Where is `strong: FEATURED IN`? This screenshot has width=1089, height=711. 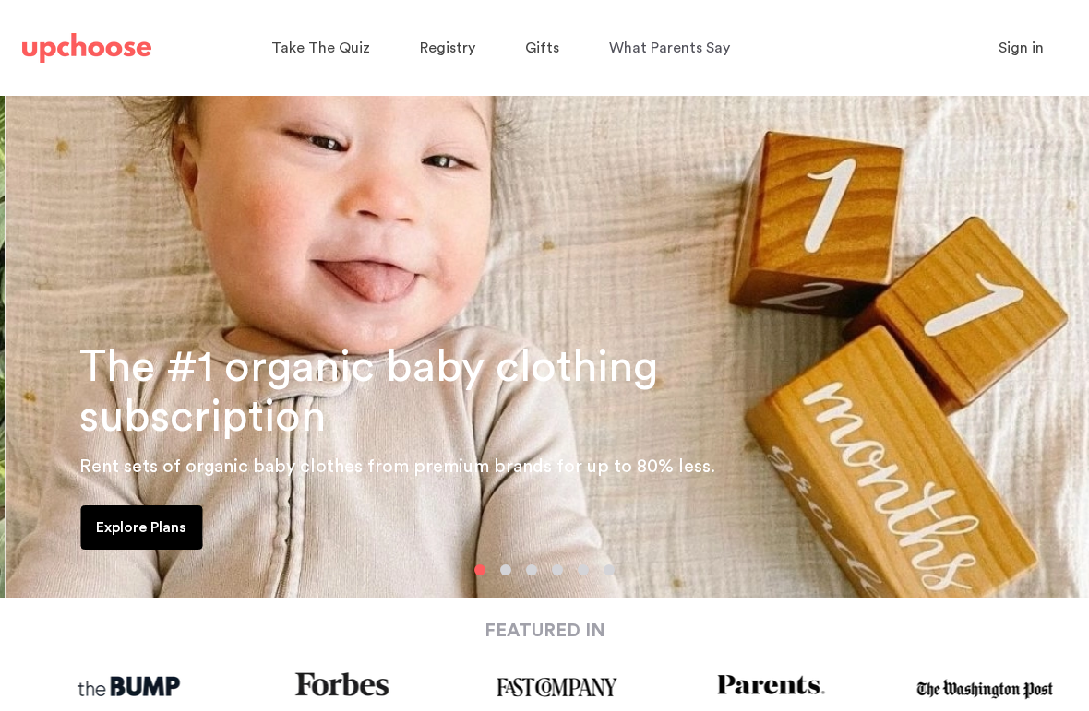
strong: FEATURED IN is located at coordinates (544, 631).